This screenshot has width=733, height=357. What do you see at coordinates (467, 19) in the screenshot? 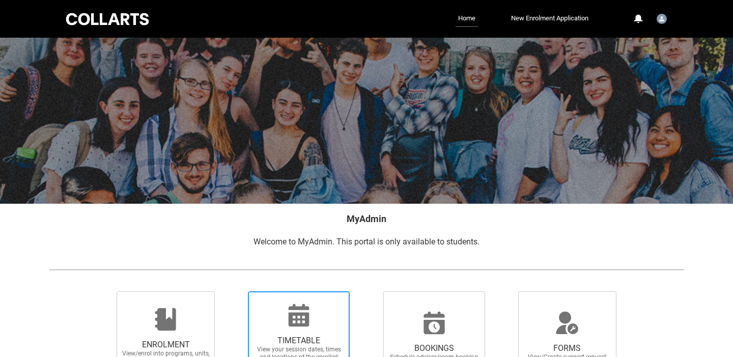
I see `a: Home` at bounding box center [467, 19].